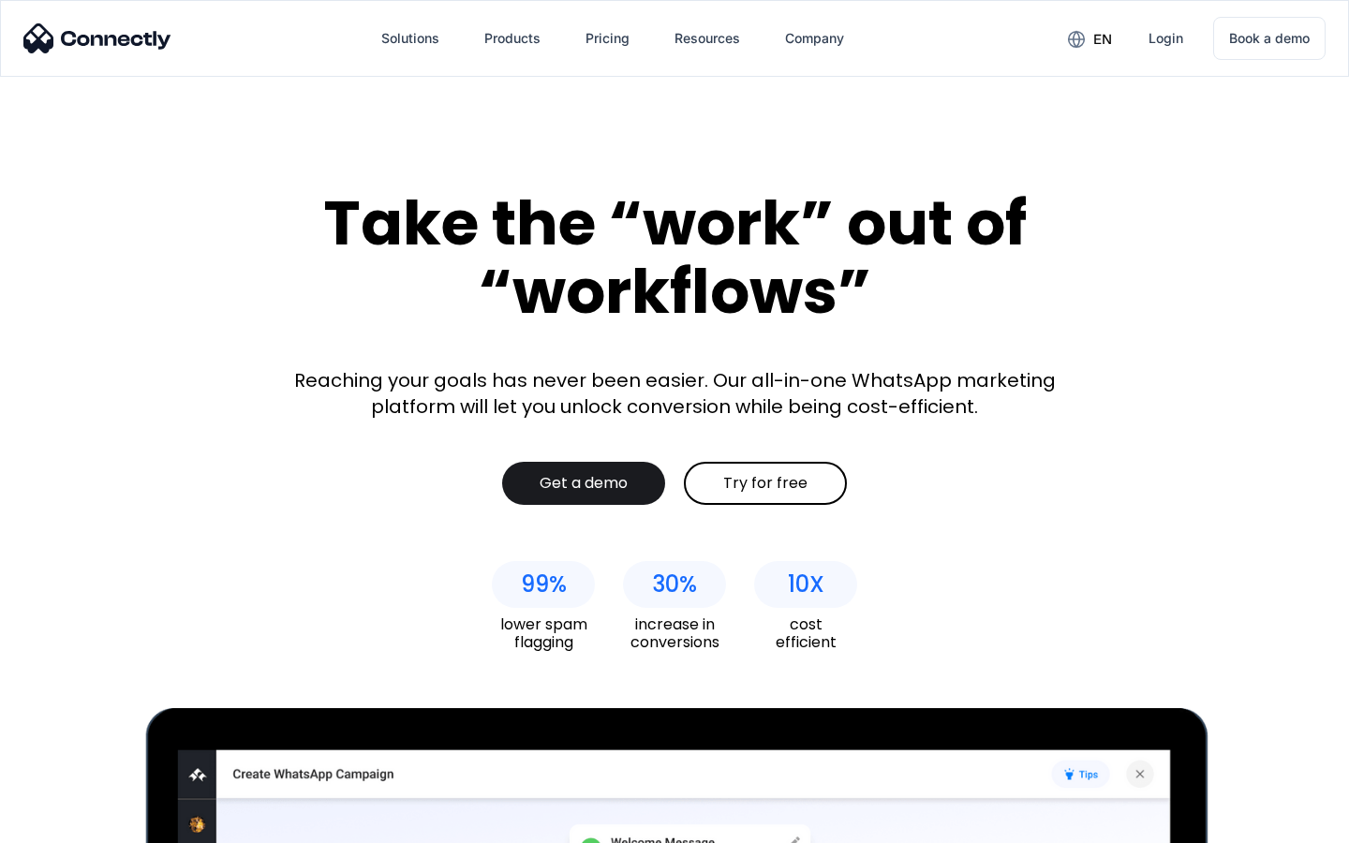 The image size is (1349, 843). Describe the element at coordinates (607, 38) in the screenshot. I see `a: Pricing` at that location.